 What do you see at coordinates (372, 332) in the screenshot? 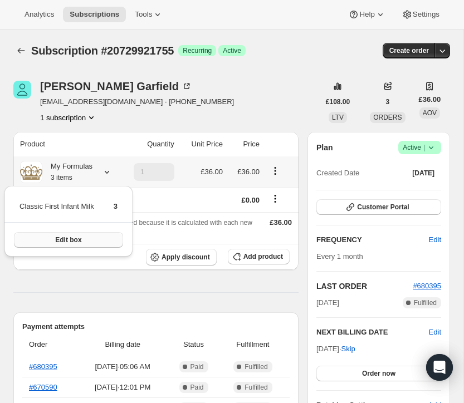
I see `h2: NEXT BILLING DATE` at bounding box center [372, 332].